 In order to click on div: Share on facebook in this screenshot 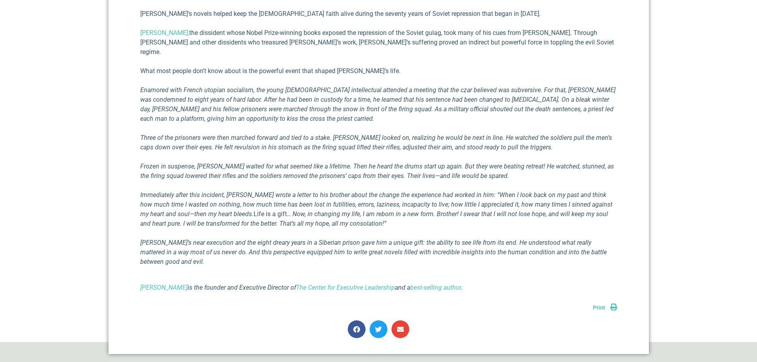, I will do `click(356, 329)`.